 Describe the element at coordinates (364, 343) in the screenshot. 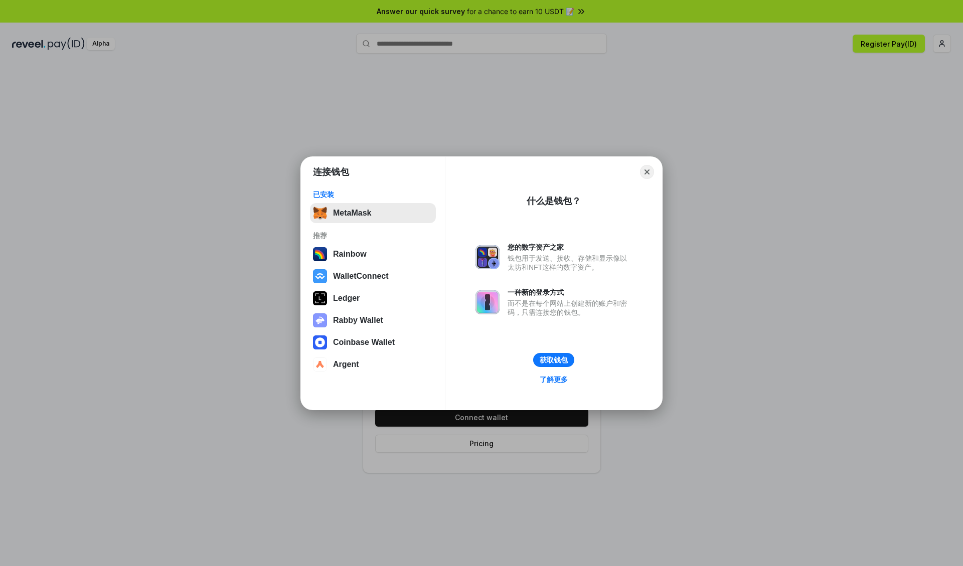

I see `div: Coinbase Wallet` at that location.